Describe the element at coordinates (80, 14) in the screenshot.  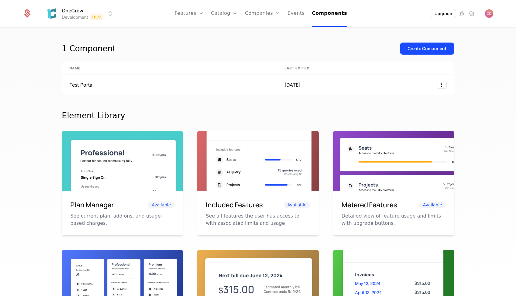
I see `button: Select environment` at that location.